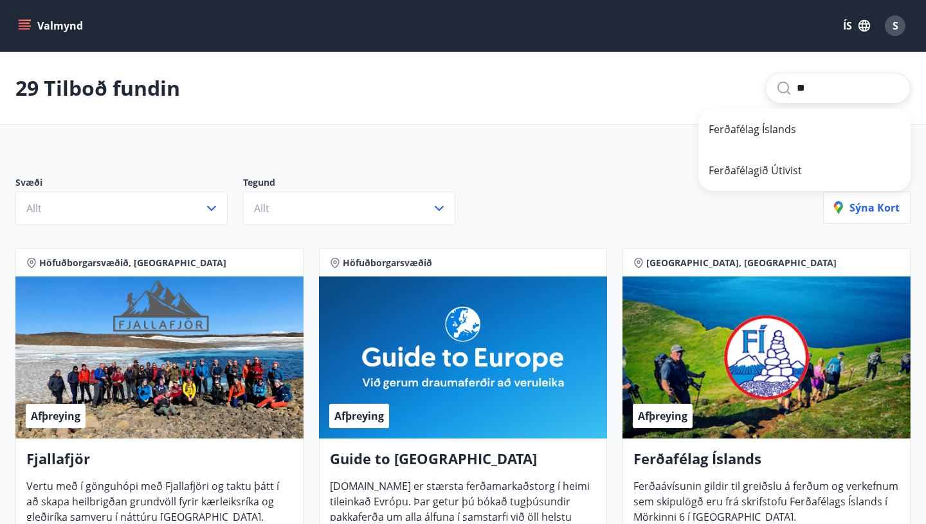  I want to click on button: menu, so click(51, 26).